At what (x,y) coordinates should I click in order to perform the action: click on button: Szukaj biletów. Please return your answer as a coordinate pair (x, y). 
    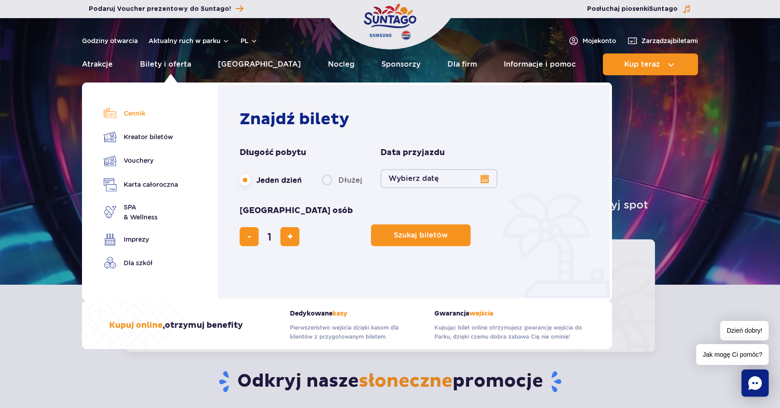
    Looking at the image, I should click on (421, 235).